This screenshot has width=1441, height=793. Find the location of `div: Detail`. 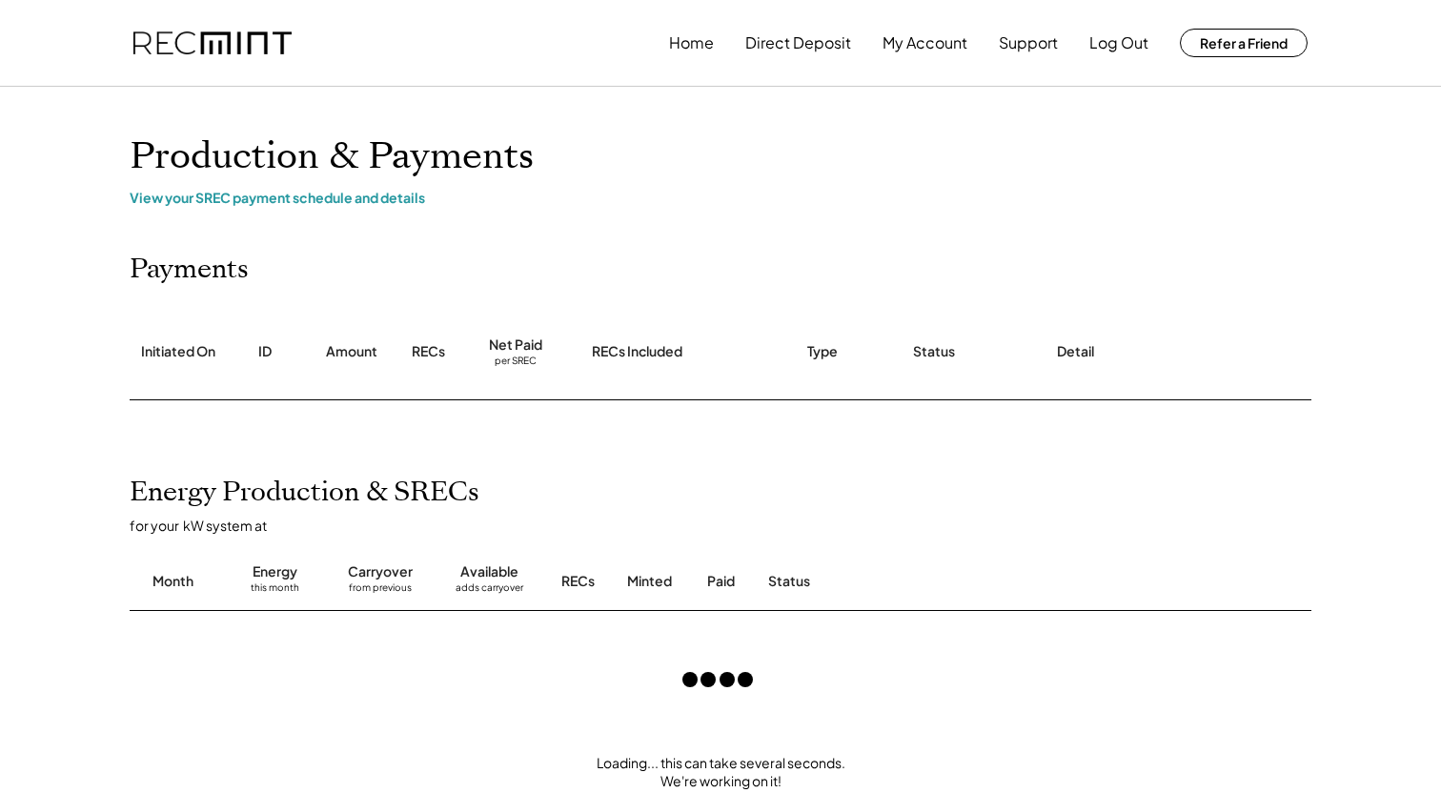

div: Detail is located at coordinates (1075, 352).